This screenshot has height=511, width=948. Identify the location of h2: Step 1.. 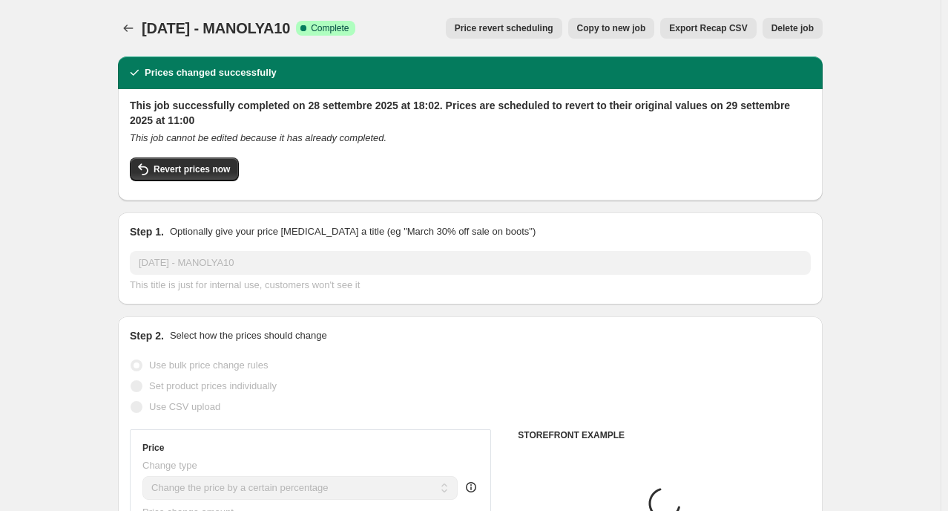
(147, 232).